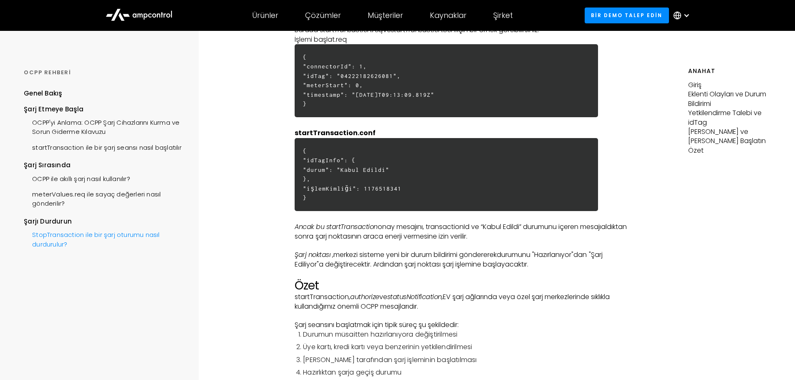 The width and height of the screenshot is (795, 380). I want to click on font: authorize, so click(365, 297).